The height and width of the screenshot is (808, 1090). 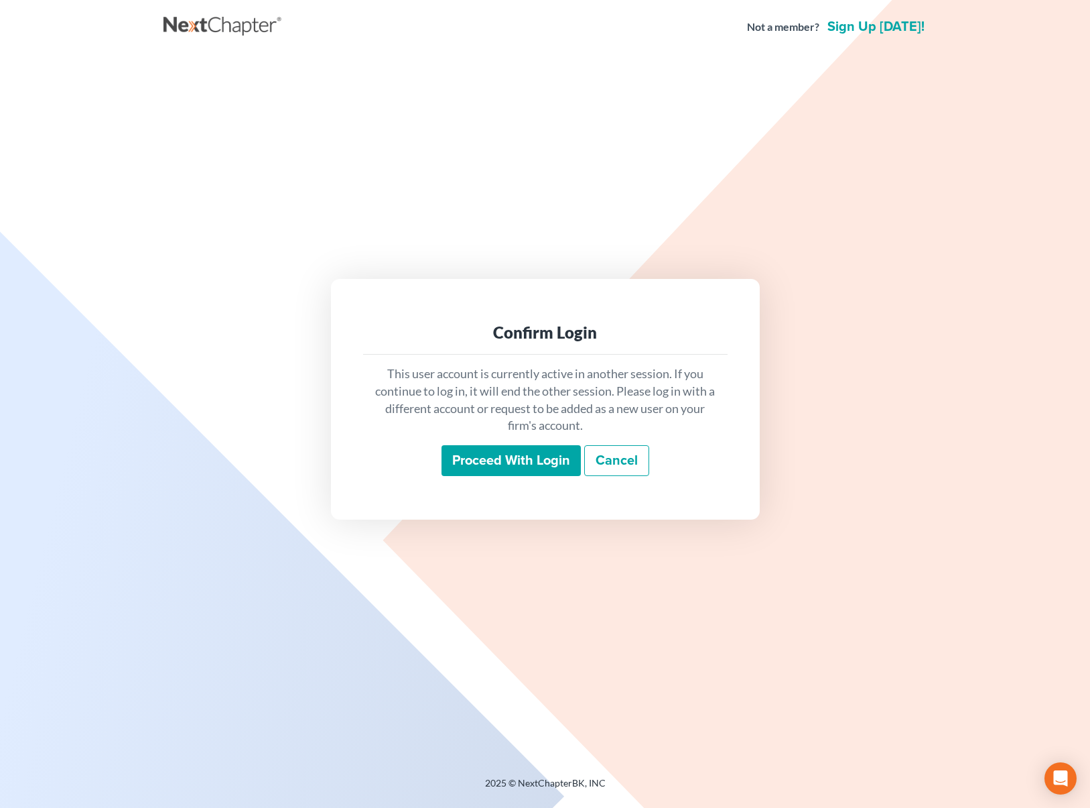 I want to click on strong: Not a member?, so click(x=783, y=27).